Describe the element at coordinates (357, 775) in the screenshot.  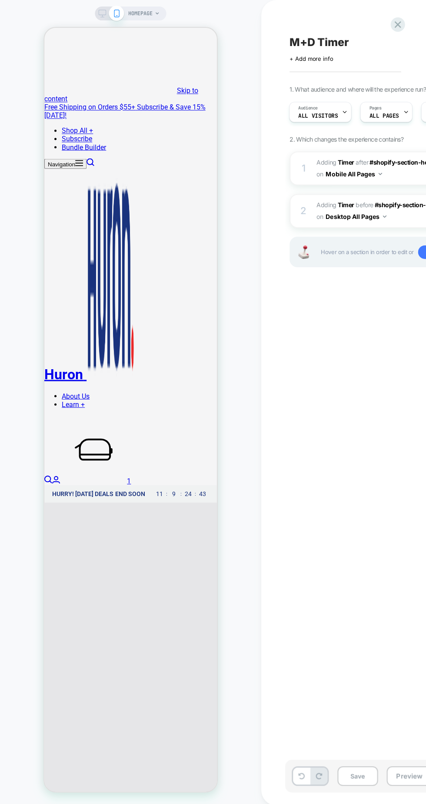
I see `button: Save` at that location.